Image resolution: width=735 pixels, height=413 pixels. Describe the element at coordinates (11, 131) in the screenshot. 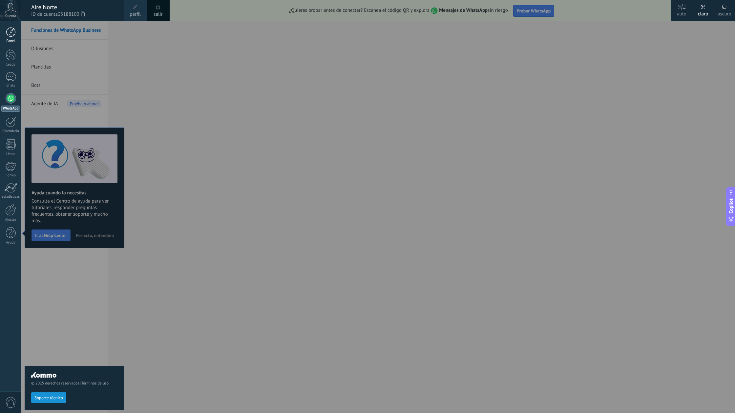

I see `div: Calendario` at that location.